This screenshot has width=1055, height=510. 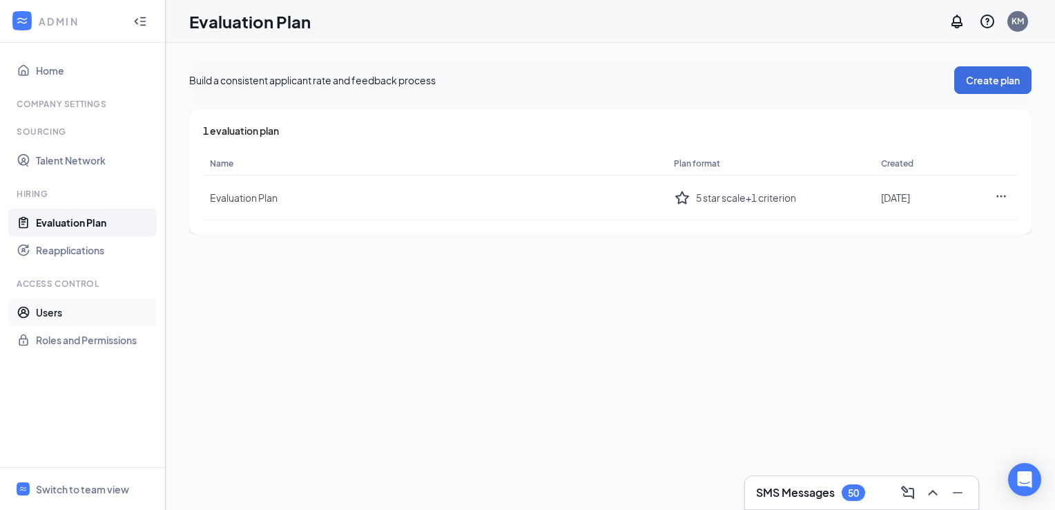 I want to click on svg: StarBorder, so click(x=682, y=197).